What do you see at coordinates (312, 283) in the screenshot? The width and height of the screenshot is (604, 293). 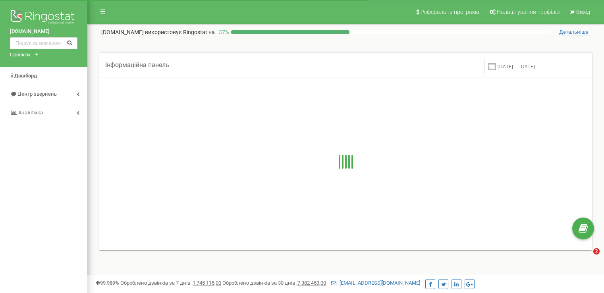 I see `u: 7 382 453,00` at bounding box center [312, 283].